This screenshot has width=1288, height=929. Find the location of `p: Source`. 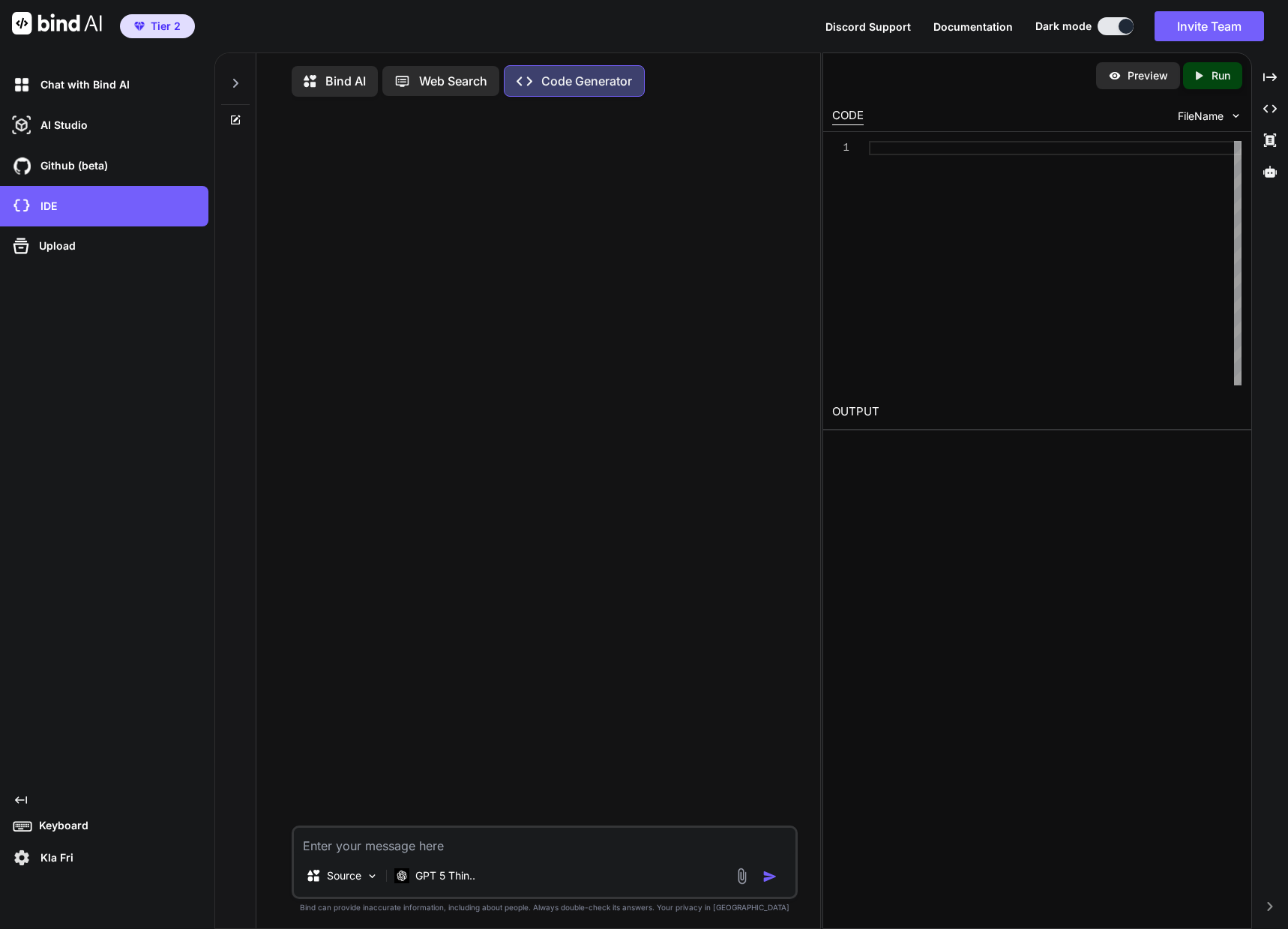

p: Source is located at coordinates (344, 875).